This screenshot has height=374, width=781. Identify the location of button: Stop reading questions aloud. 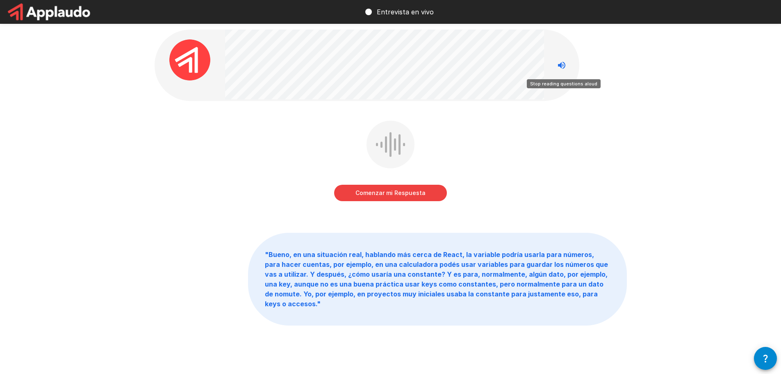
(562, 65).